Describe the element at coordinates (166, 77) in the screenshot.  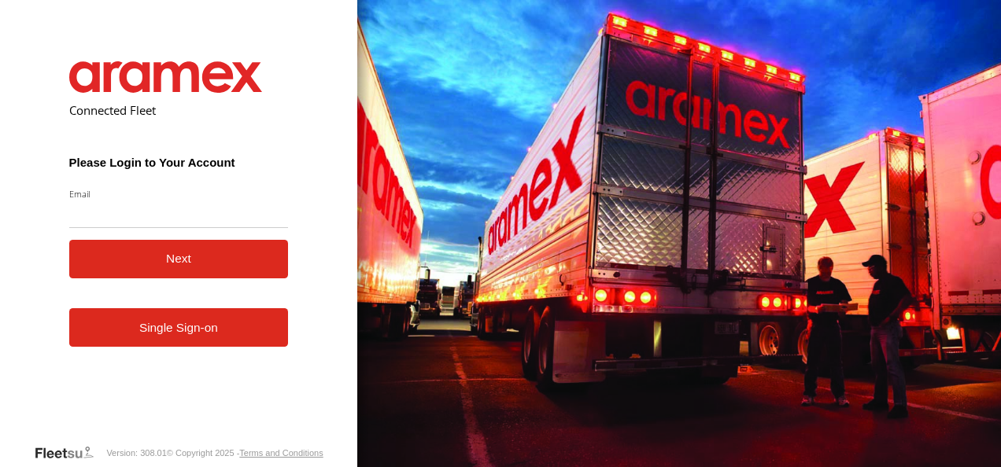
I see `img: Aramex` at that location.